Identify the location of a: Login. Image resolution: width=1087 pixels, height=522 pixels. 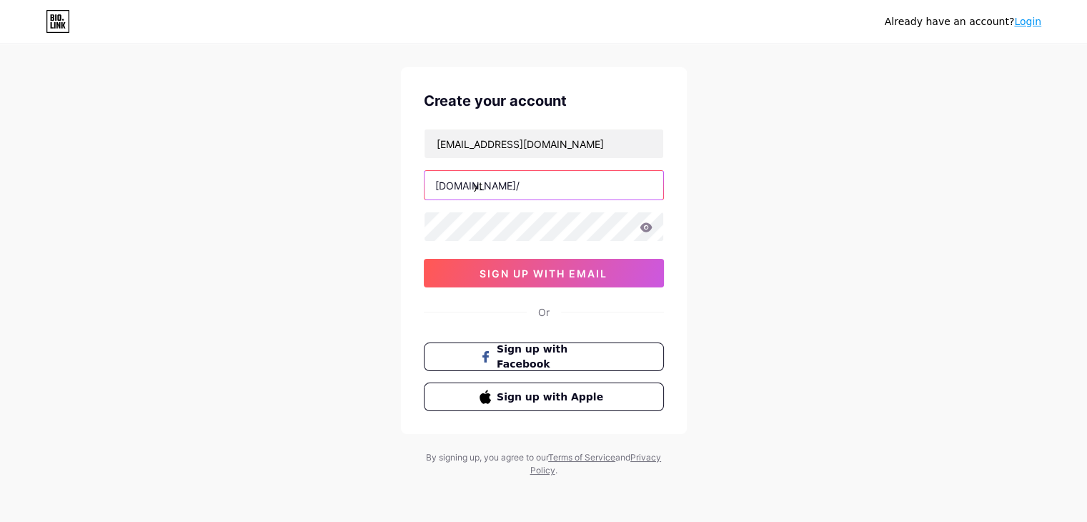
(1028, 21).